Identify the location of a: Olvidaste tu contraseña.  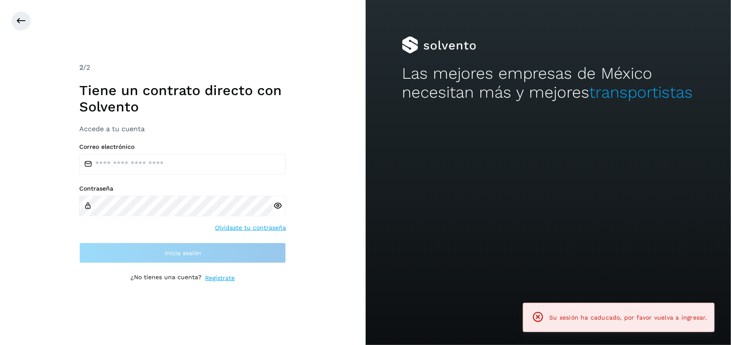
(250, 228).